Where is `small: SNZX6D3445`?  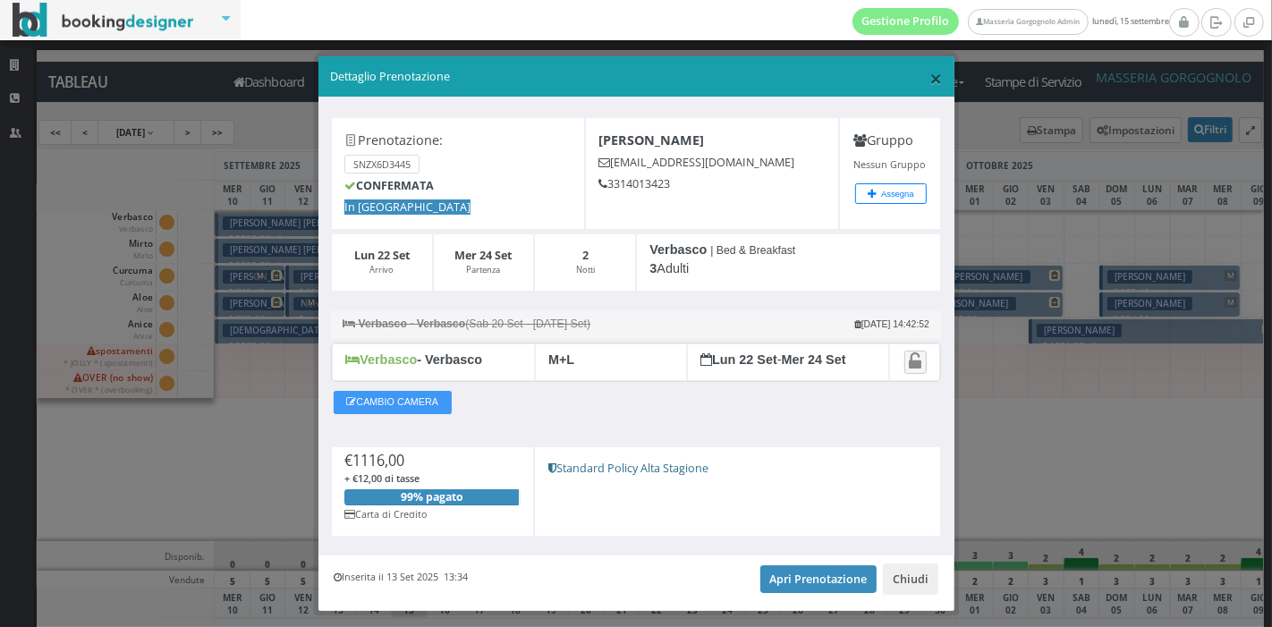
small: SNZX6D3445 is located at coordinates (382, 164).